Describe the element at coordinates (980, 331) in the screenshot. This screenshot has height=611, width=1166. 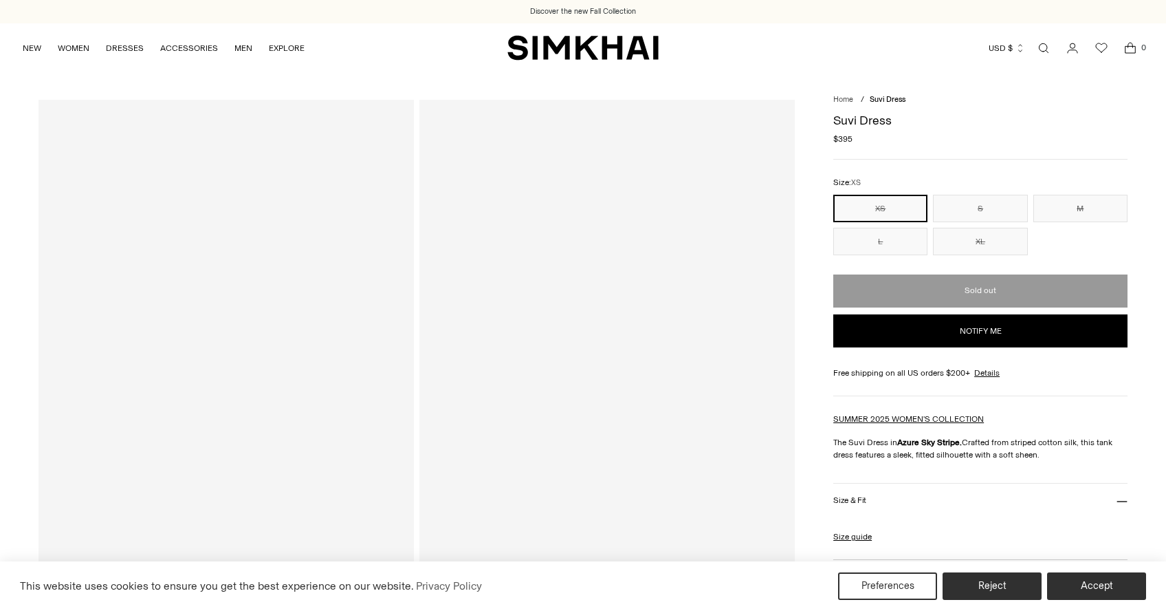
I see `button: Notify me` at that location.